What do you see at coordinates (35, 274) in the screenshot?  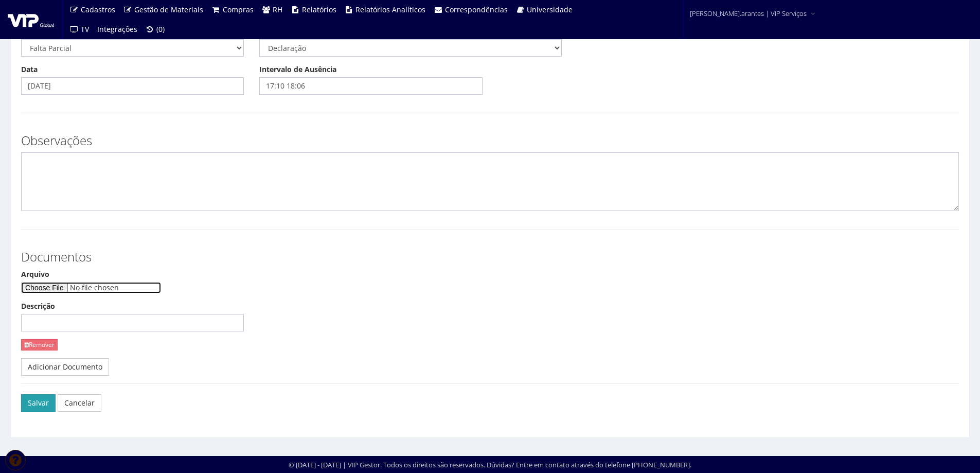 I see `label: Arquivo` at bounding box center [35, 274].